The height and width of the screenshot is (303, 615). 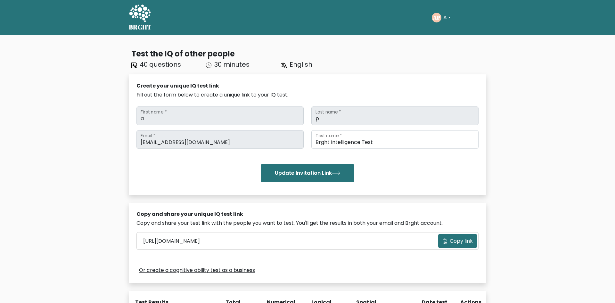 What do you see at coordinates (308, 95) in the screenshot?
I see `div: Fill out the form below to create a unique link to your IQ test.` at bounding box center [308, 95].